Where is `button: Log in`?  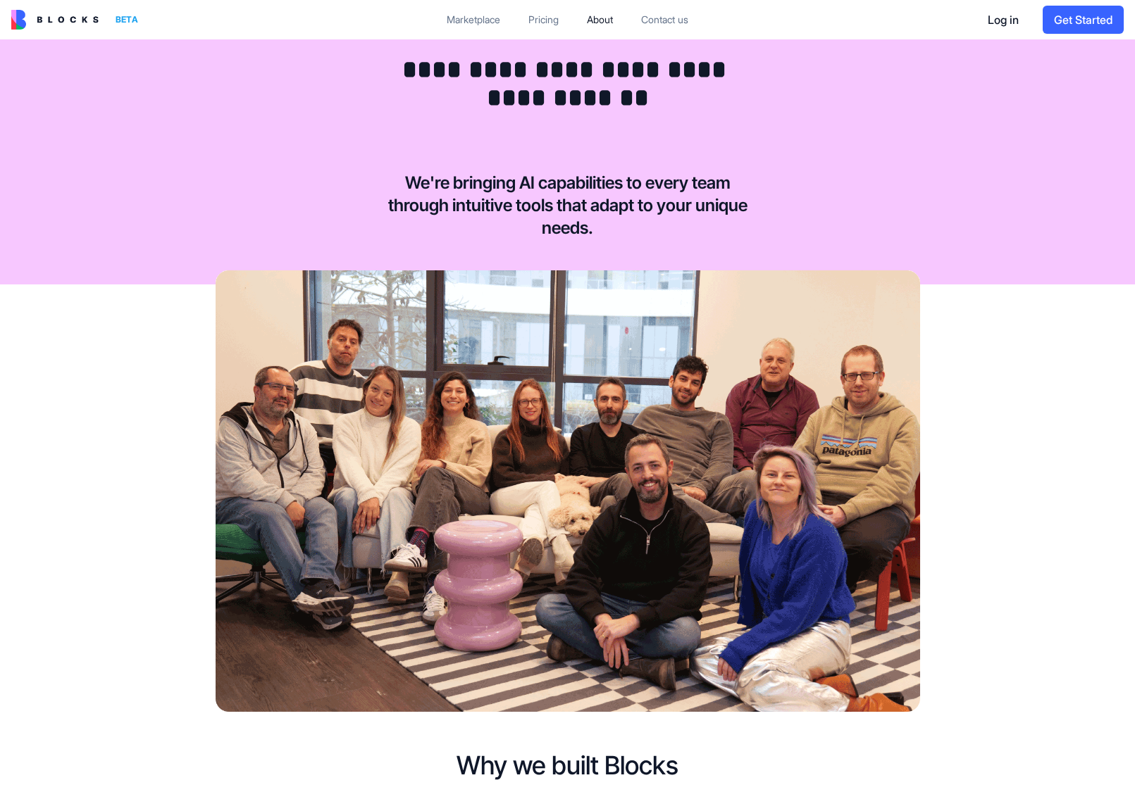
button: Log in is located at coordinates (1003, 20).